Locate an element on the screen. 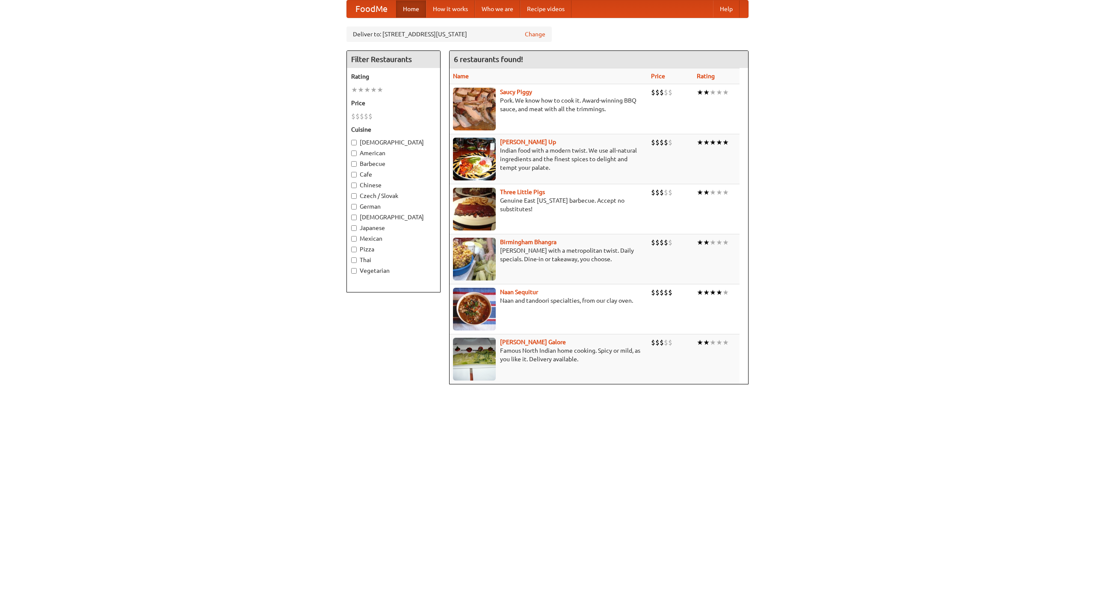  a: Birmingham Bhangra is located at coordinates (528, 242).